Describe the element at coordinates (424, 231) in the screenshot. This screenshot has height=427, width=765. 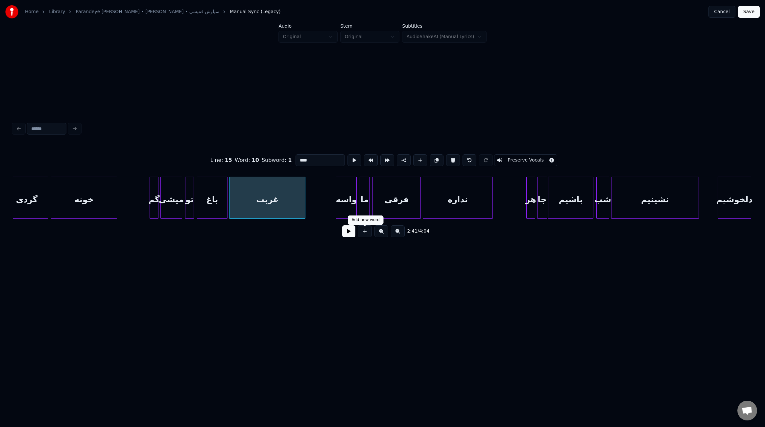
I see `span: 4:04` at that location.